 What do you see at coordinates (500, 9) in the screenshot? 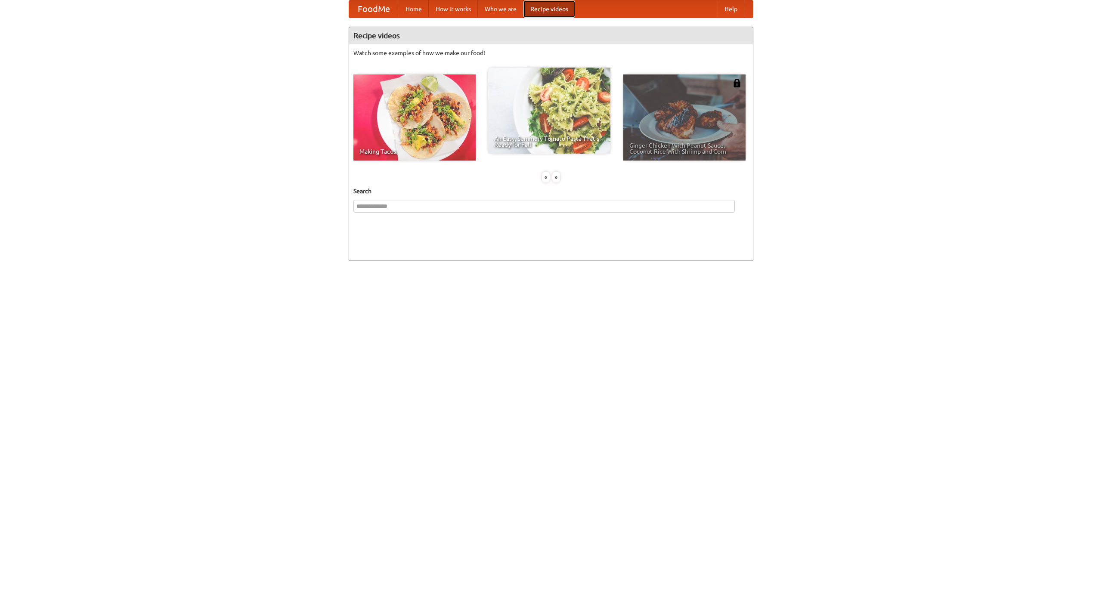
I see `a: Who we are` at bounding box center [500, 9].